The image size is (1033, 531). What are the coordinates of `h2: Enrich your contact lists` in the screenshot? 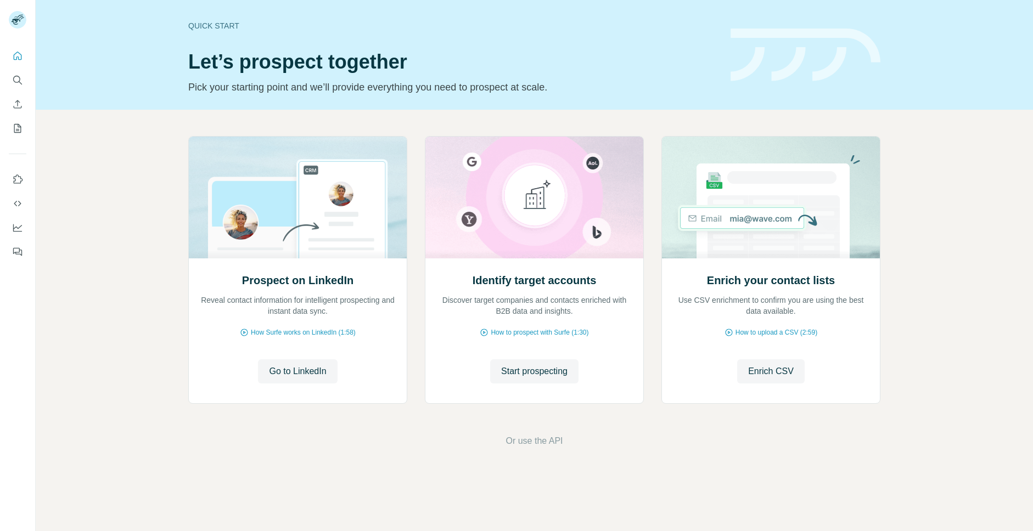 It's located at (771, 281).